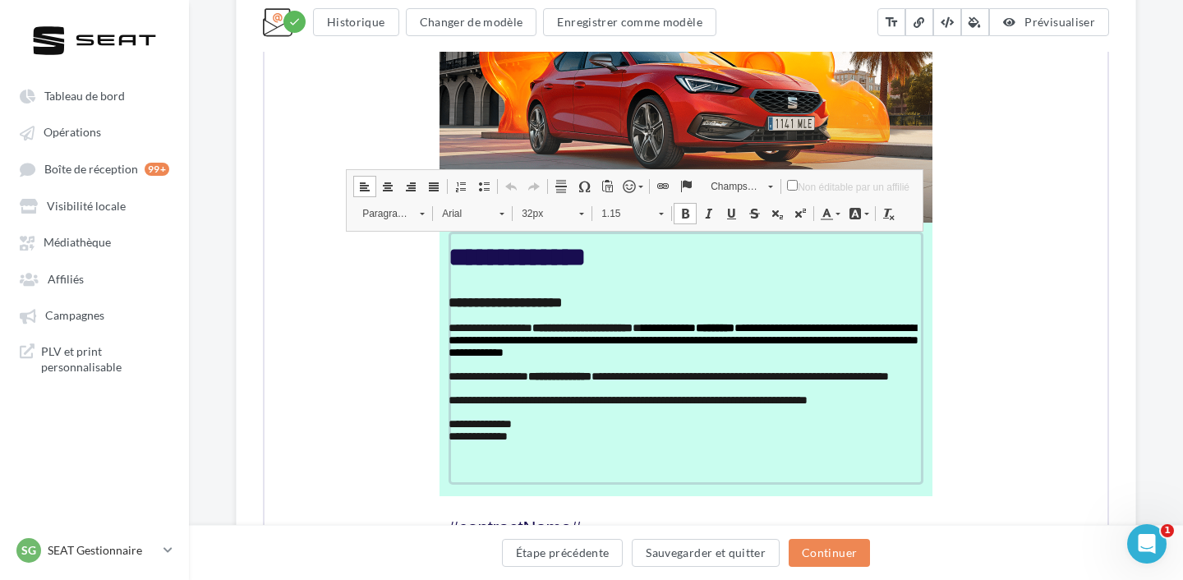 The height and width of the screenshot is (580, 1183). What do you see at coordinates (563, 553) in the screenshot?
I see `button: Étape précédente` at bounding box center [563, 553].